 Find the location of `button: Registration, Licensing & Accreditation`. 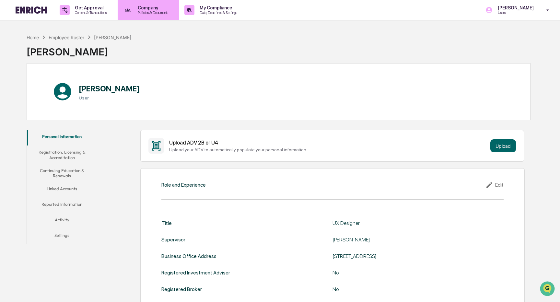

button: Registration, Licensing & Accreditation is located at coordinates (62, 155).